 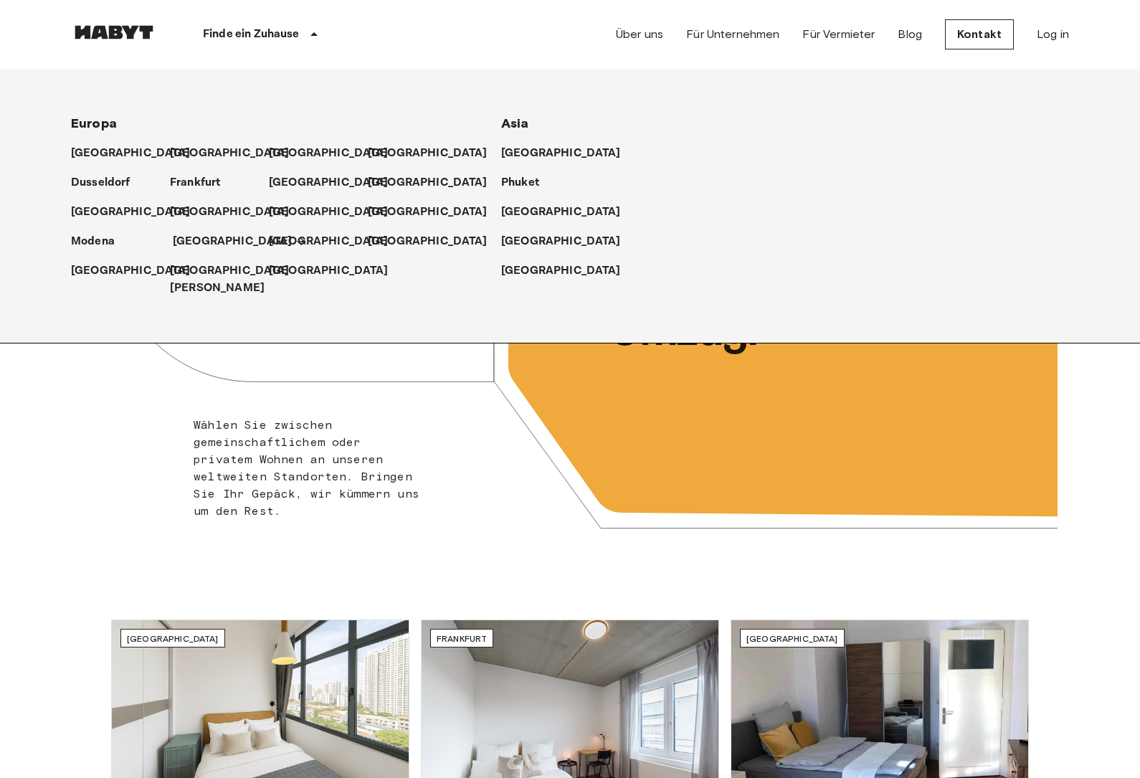 I want to click on span: Entsperren Sie Ihren nächsten Umzug., so click(x=803, y=278).